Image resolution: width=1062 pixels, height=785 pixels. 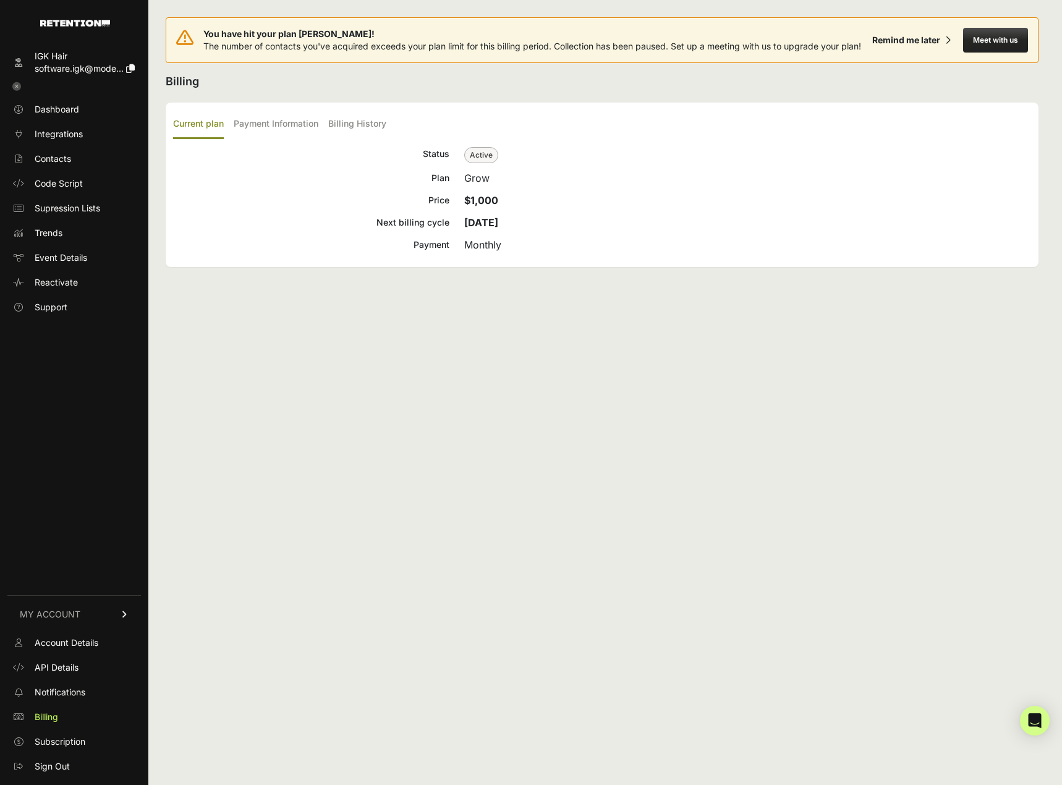 What do you see at coordinates (74, 109) in the screenshot?
I see `a: Dashboard` at bounding box center [74, 109].